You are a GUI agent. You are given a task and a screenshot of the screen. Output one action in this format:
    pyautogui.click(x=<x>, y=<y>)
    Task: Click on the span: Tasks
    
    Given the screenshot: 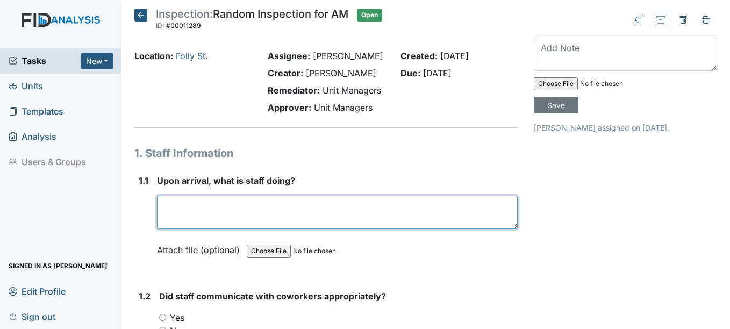 What is the action you would take?
    pyautogui.click(x=45, y=61)
    